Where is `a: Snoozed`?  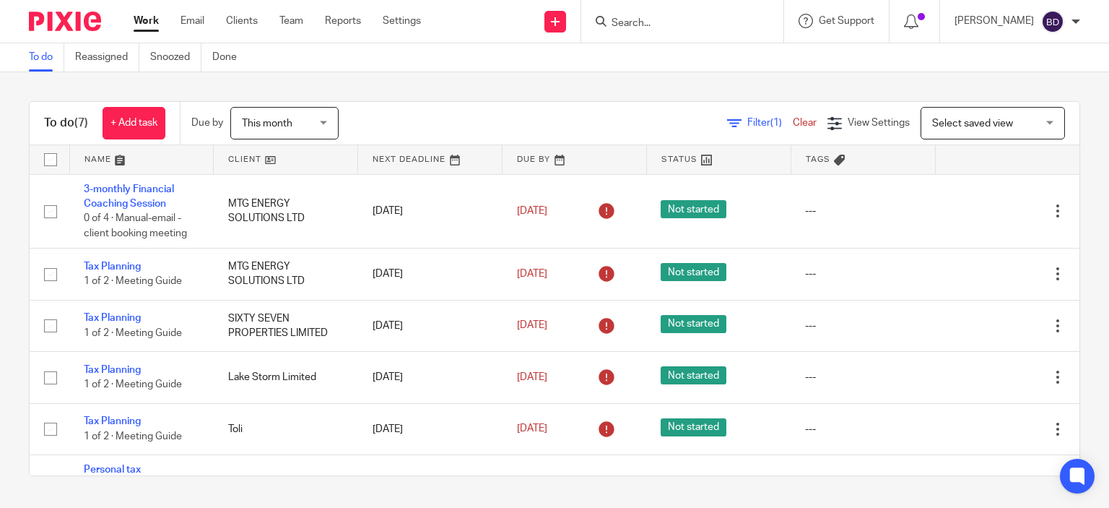 a: Snoozed is located at coordinates (176, 57).